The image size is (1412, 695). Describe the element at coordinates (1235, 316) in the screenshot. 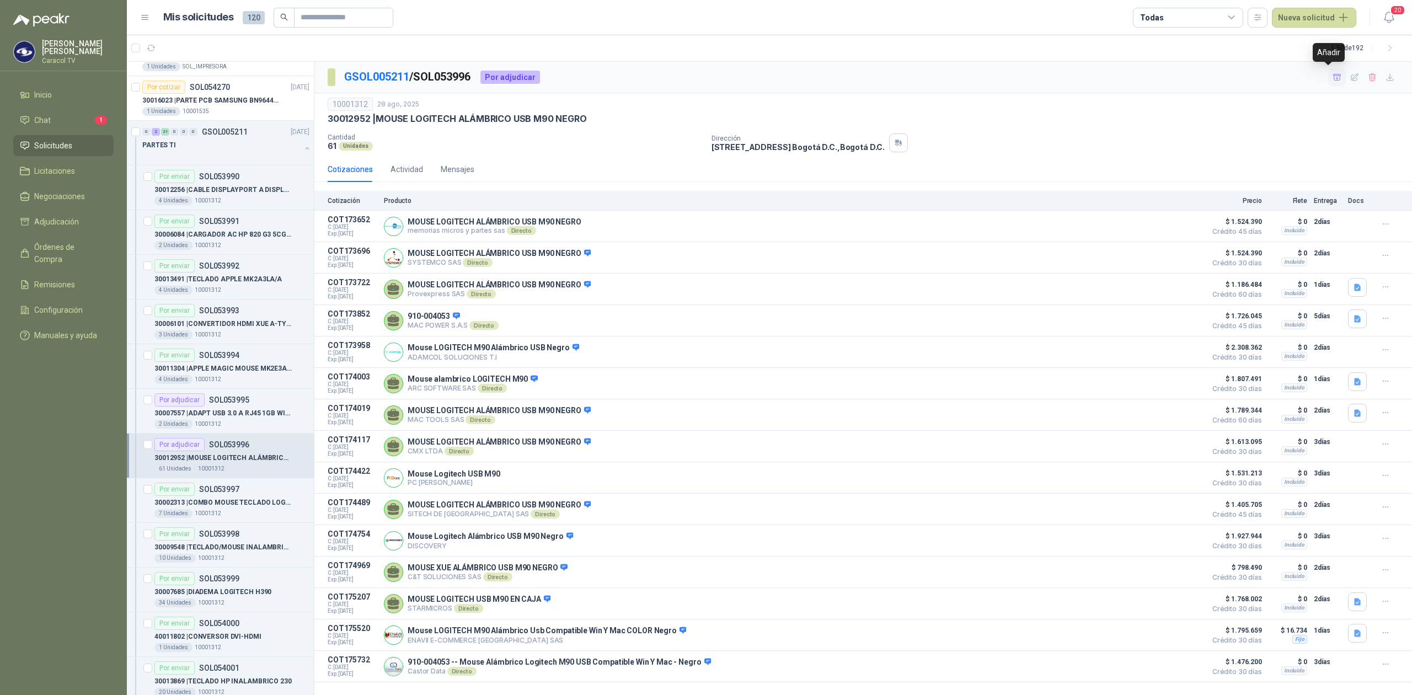

I see `span: $ 1.726.045` at that location.